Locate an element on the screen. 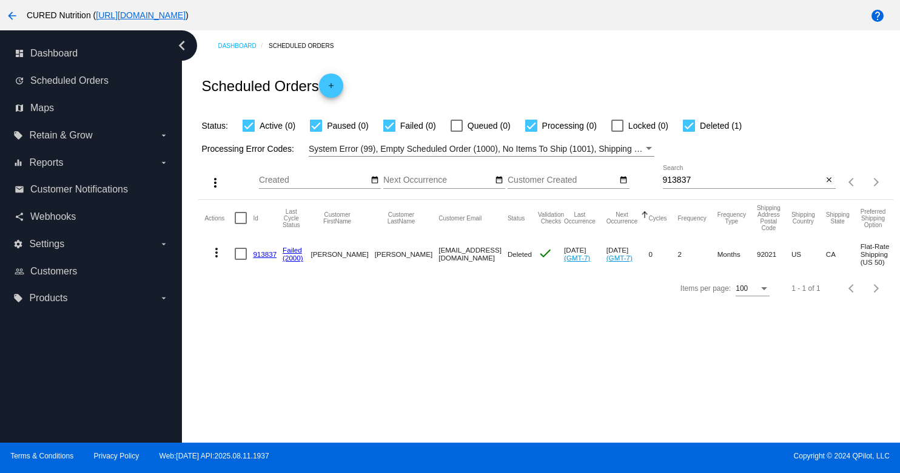 The width and height of the screenshot is (900, 473). button: Change sorting for CustomerFirstName is located at coordinates (337, 218).